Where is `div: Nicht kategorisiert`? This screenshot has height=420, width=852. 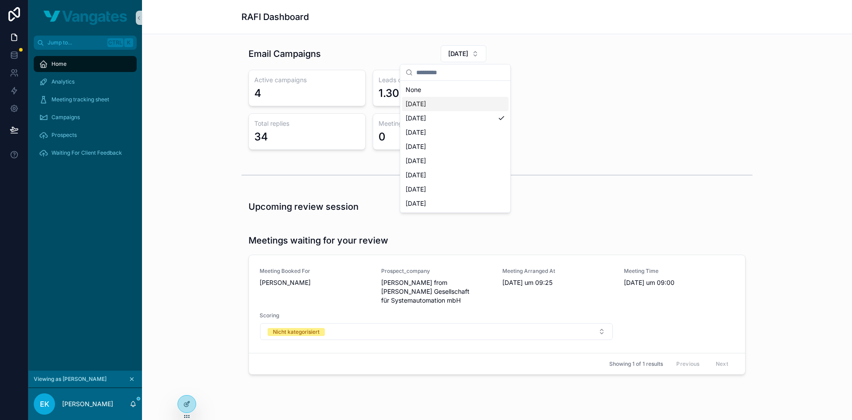
div: Nicht kategorisiert is located at coordinates (296, 332).